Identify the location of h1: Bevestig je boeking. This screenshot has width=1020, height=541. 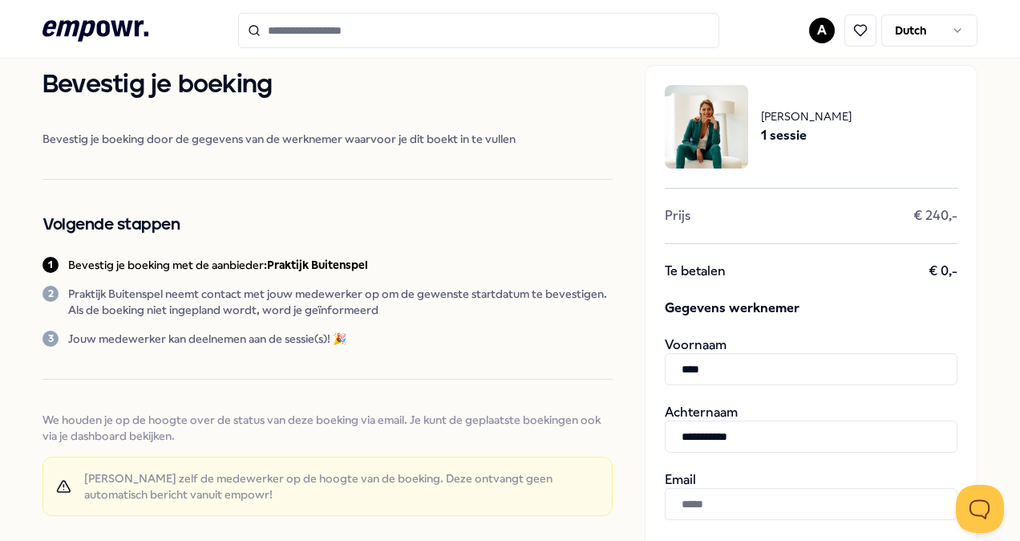
(327, 85).